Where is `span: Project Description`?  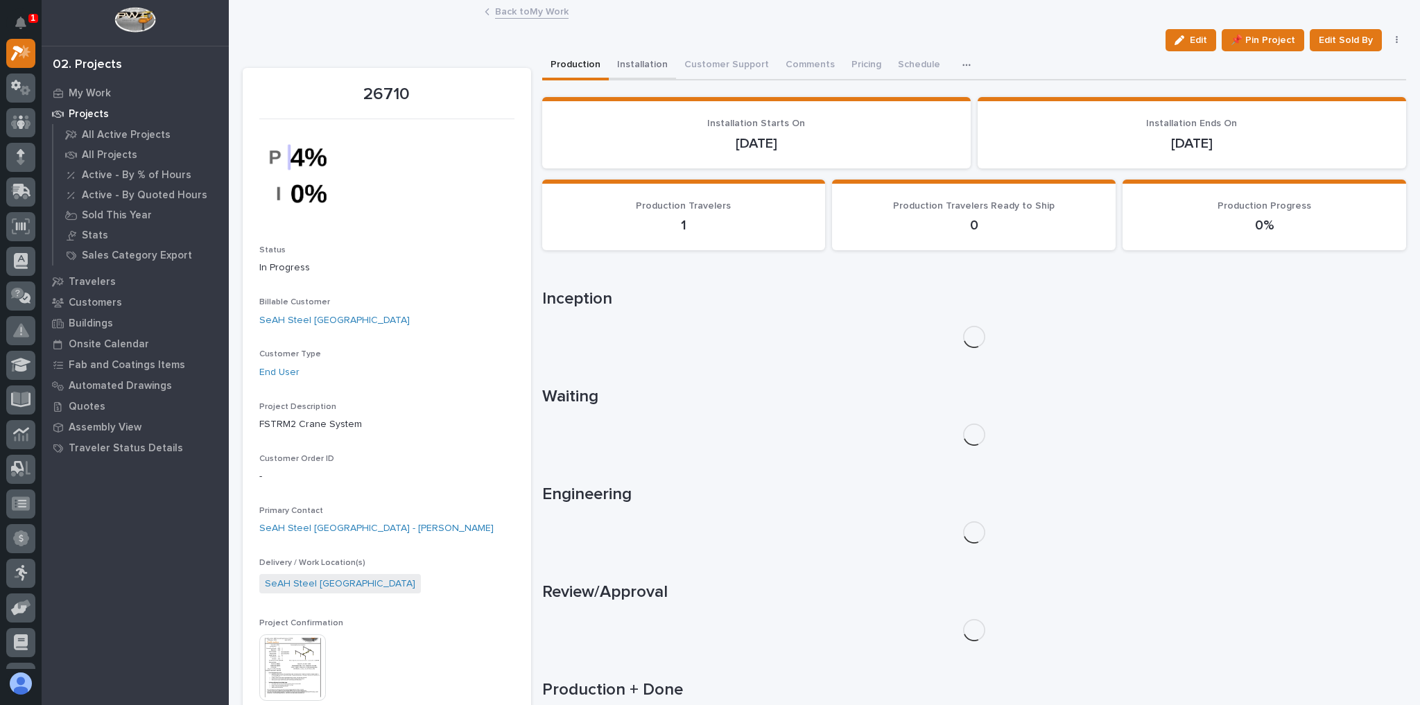
span: Project Description is located at coordinates (298, 407).